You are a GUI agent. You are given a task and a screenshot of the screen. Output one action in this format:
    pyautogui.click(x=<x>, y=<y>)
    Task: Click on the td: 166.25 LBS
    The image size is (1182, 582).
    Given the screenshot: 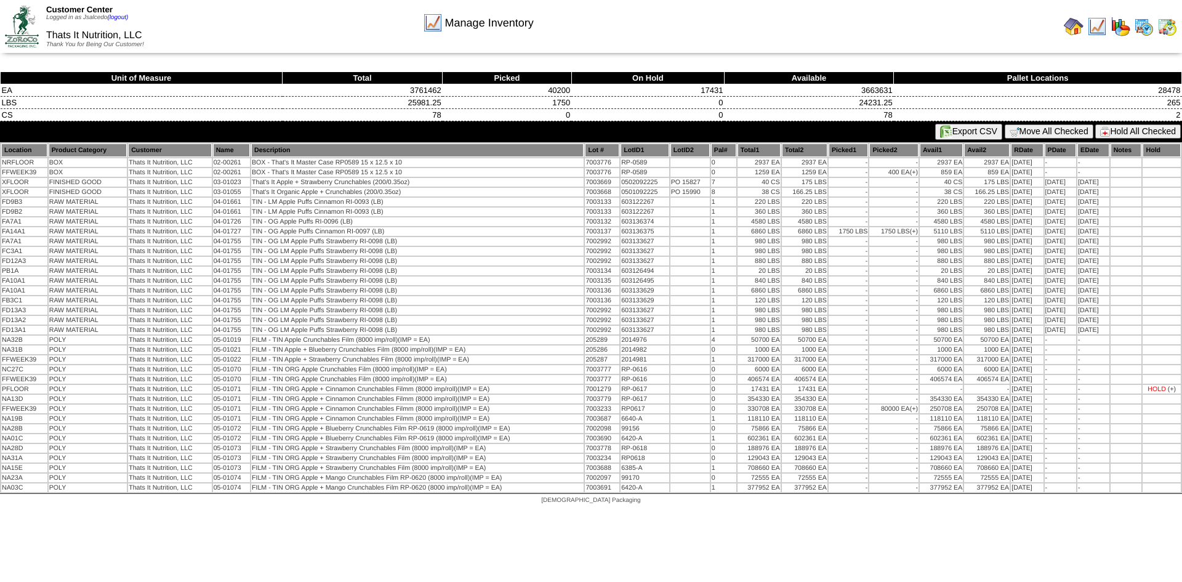 What is the action you would take?
    pyautogui.click(x=804, y=192)
    